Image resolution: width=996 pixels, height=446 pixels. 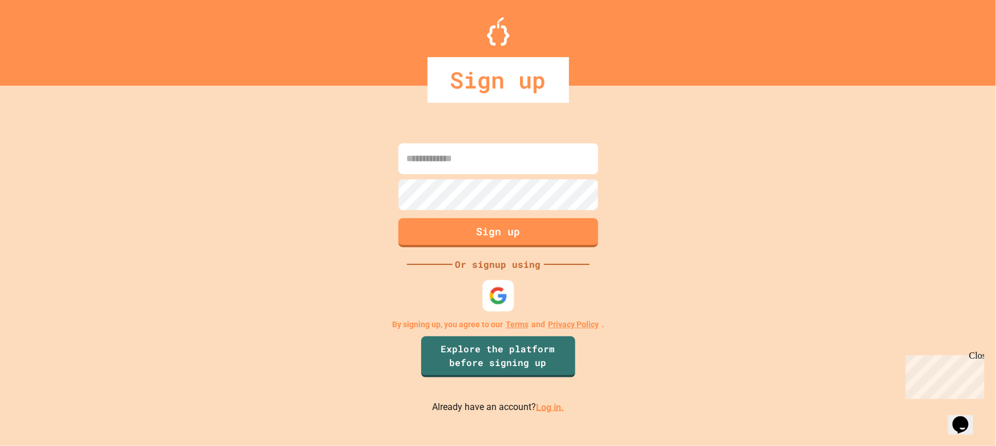 What do you see at coordinates (573, 324) in the screenshot?
I see `a: Privacy Policy` at bounding box center [573, 324].